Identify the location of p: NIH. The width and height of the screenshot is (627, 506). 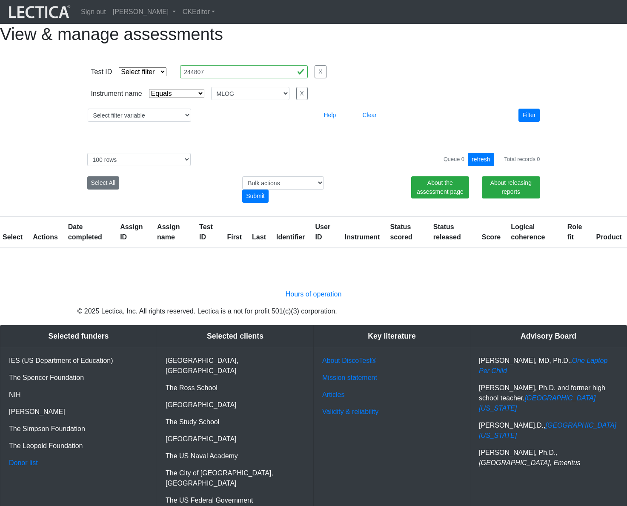
(78, 395).